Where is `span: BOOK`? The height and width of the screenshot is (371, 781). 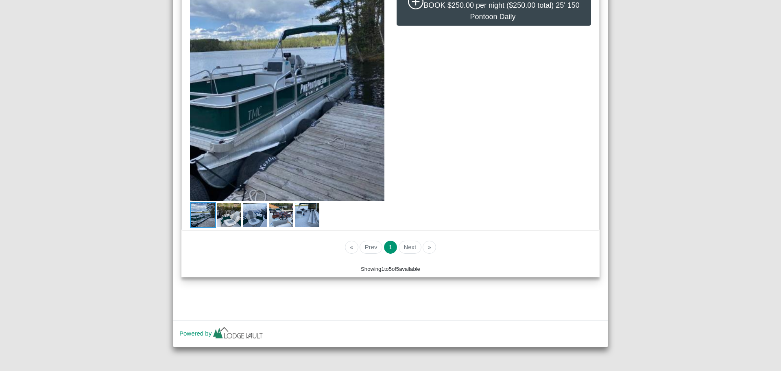
span: BOOK is located at coordinates (434, 5).